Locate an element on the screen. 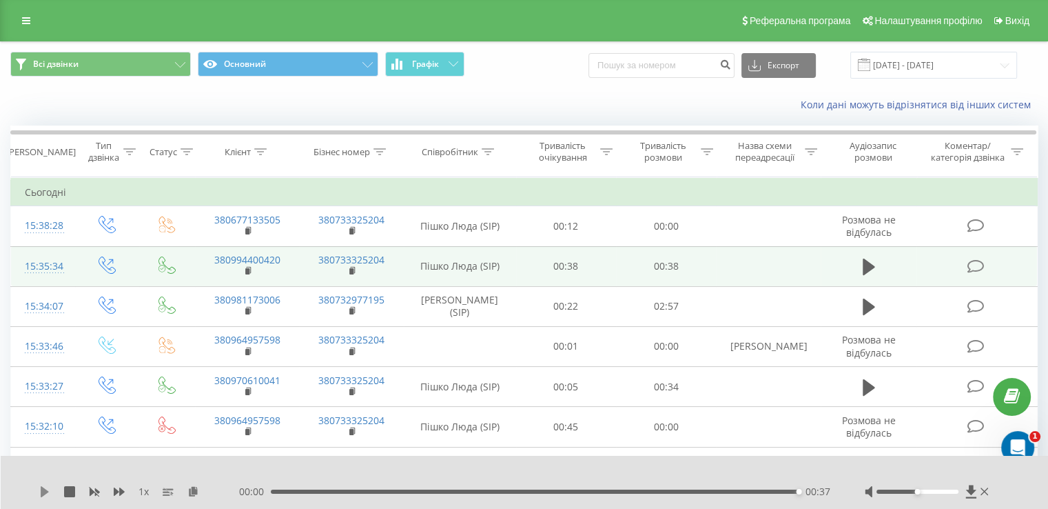 The width and height of the screenshot is (1048, 509). div: 15:32:10 is located at coordinates (43, 426).